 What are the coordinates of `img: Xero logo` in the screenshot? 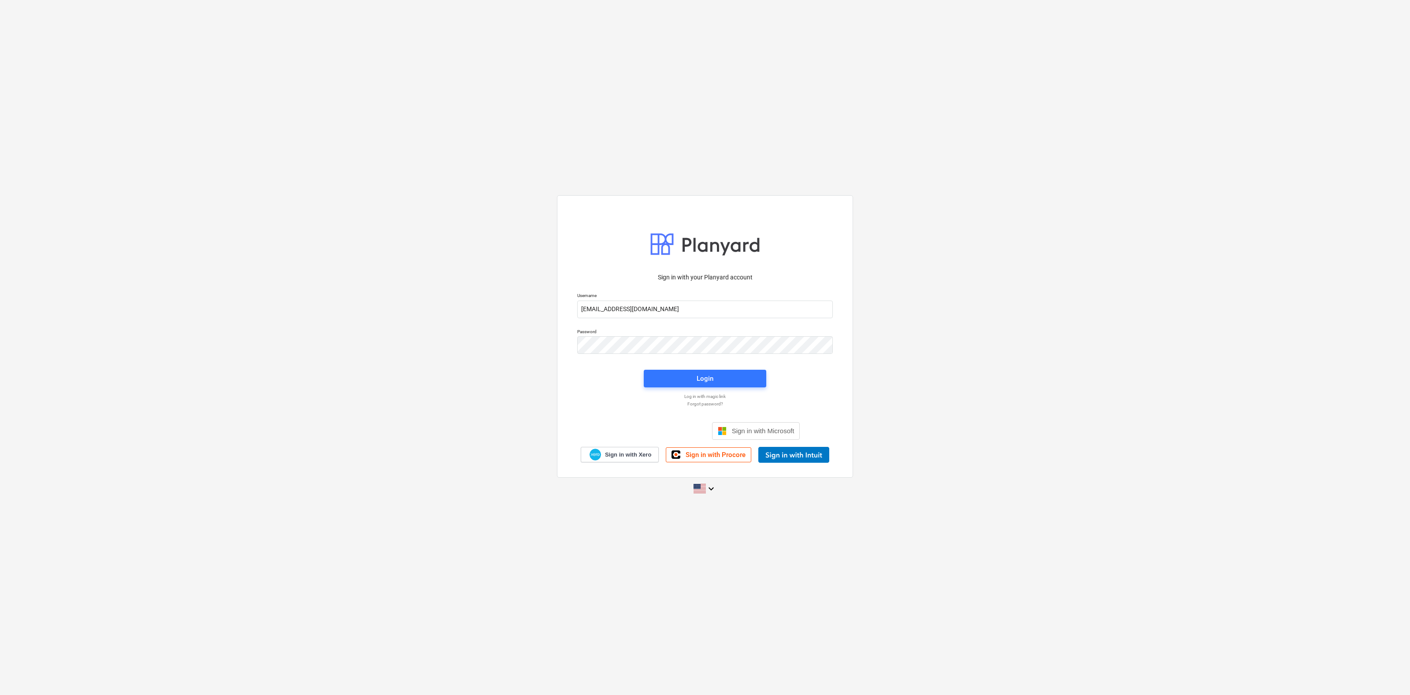 It's located at (595, 454).